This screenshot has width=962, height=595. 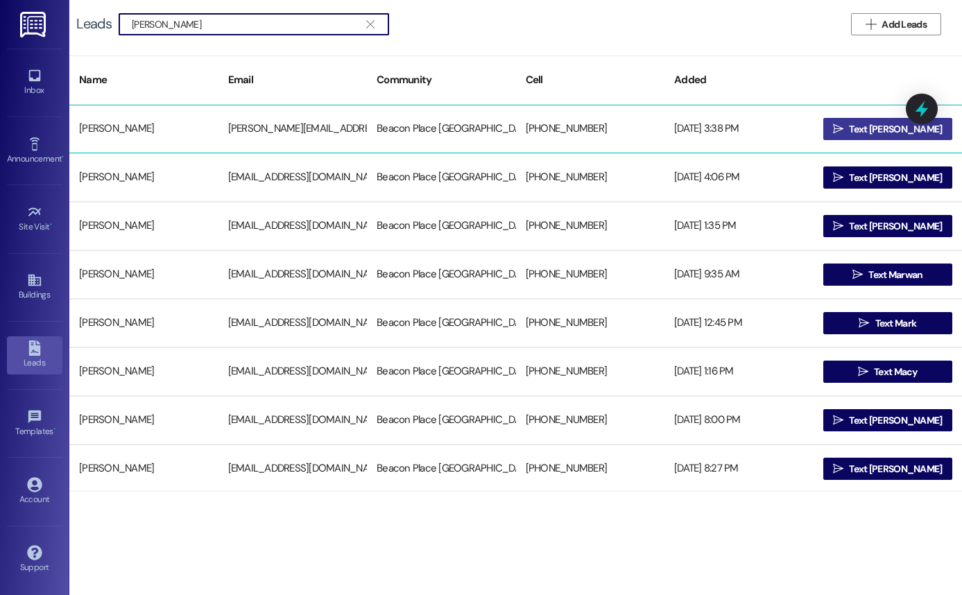 I want to click on button: Text Marwan, so click(x=888, y=275).